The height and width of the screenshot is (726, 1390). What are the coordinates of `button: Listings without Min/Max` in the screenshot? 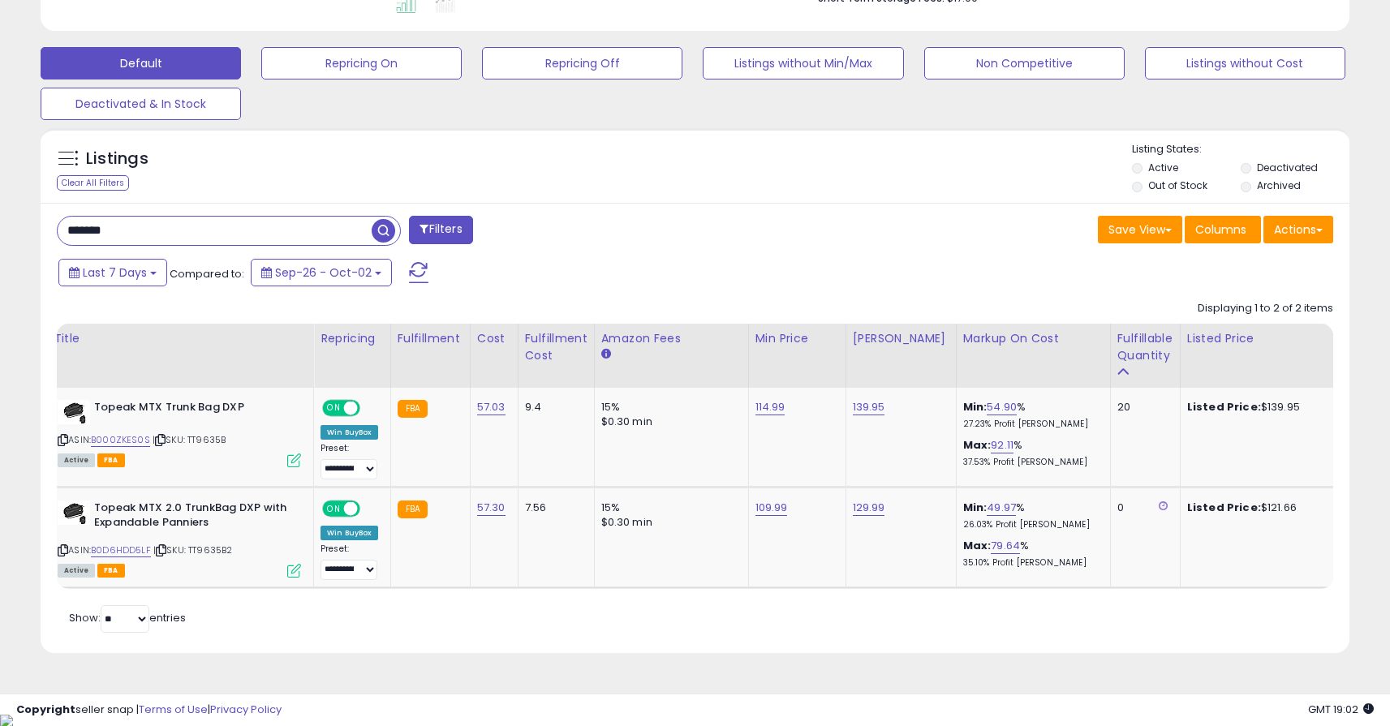 It's located at (803, 63).